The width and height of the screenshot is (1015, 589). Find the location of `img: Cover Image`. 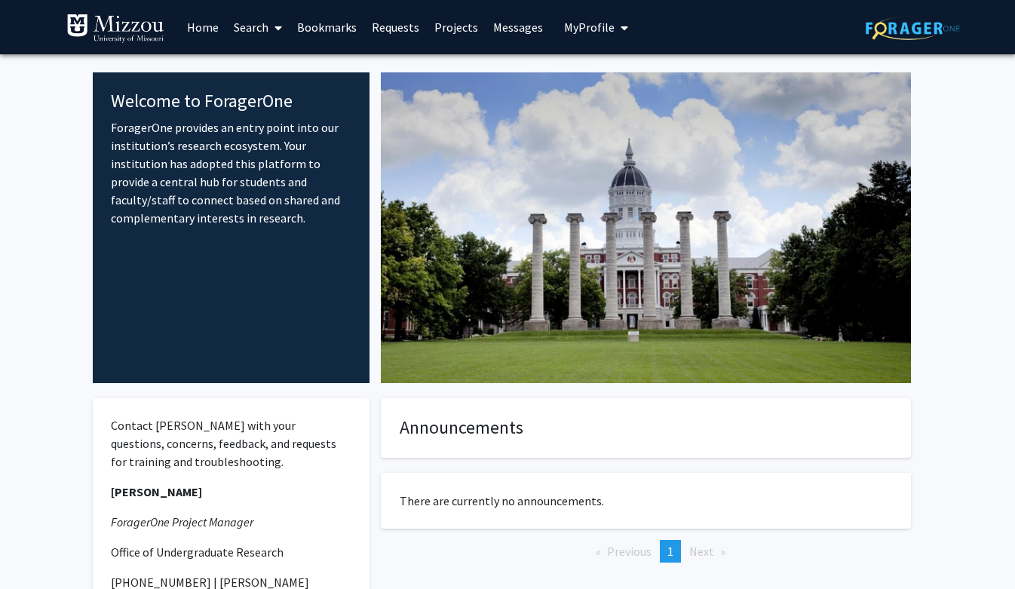

img: Cover Image is located at coordinates (646, 228).